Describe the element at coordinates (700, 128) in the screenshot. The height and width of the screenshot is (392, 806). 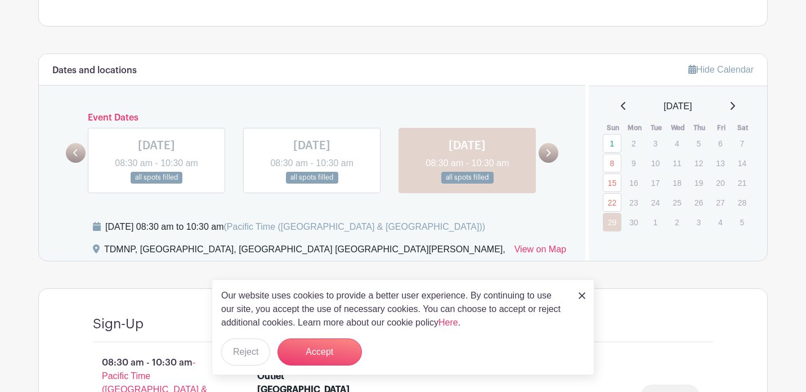
I see `th: Thu` at that location.